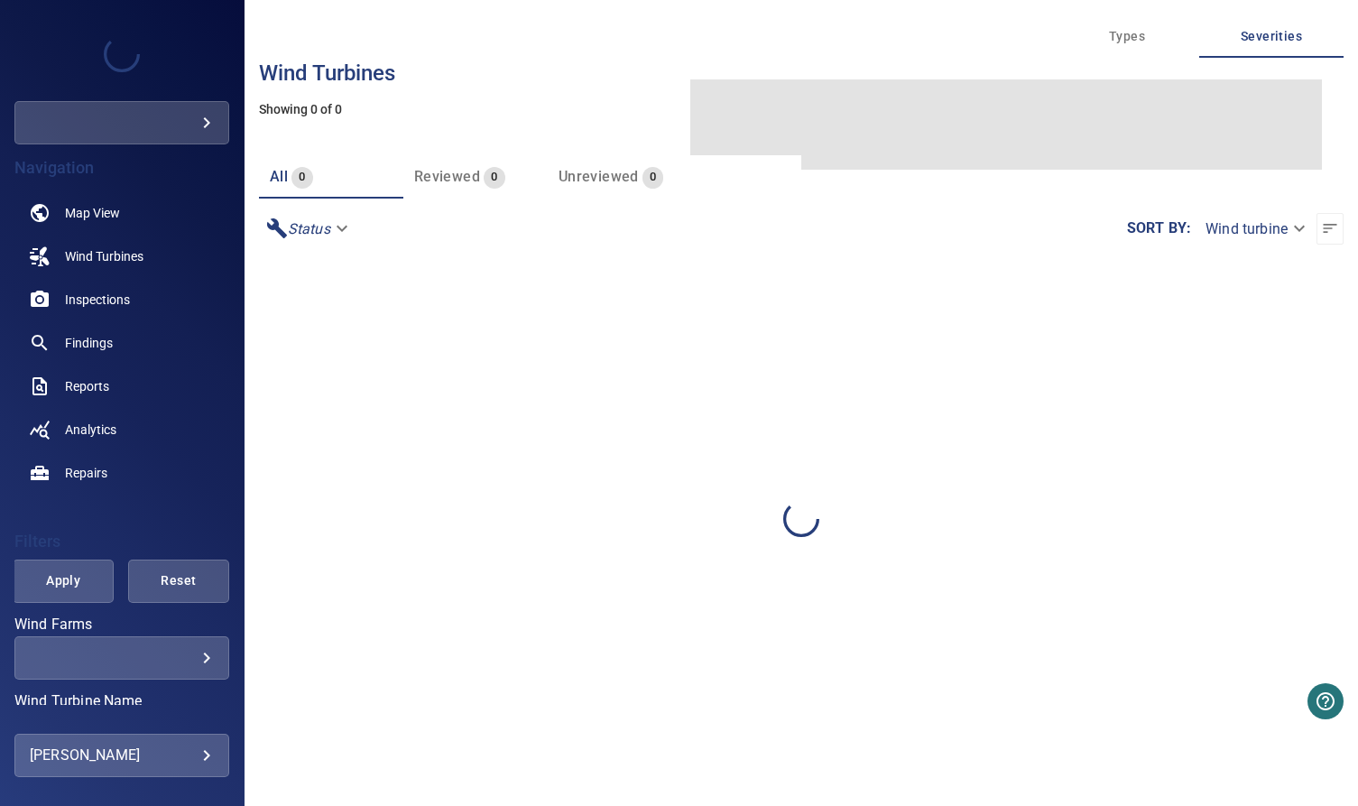  I want to click on span: Unreviewed, so click(598, 176).